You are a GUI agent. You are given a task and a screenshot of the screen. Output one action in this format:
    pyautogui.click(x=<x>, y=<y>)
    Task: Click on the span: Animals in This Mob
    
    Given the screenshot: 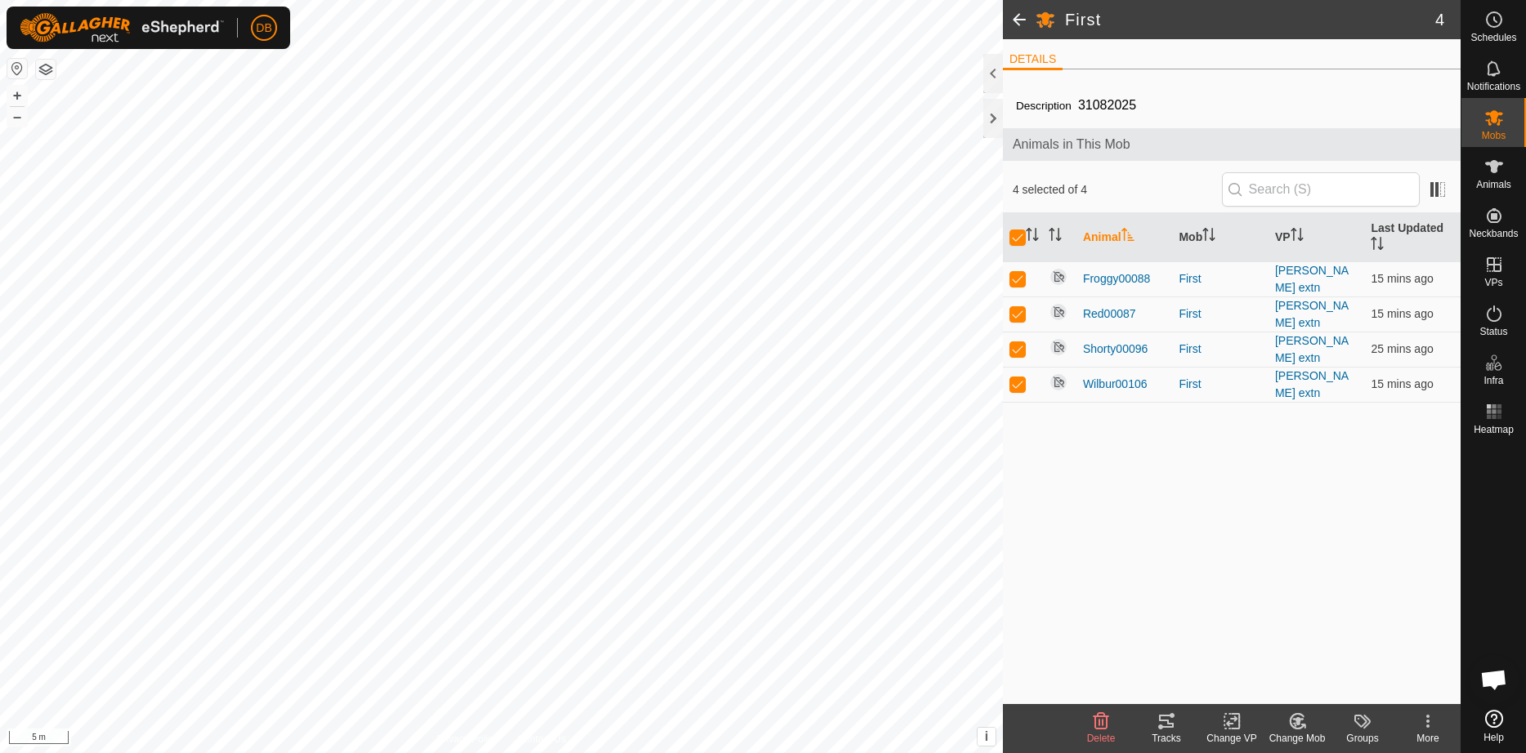 What is the action you would take?
    pyautogui.click(x=1231, y=145)
    